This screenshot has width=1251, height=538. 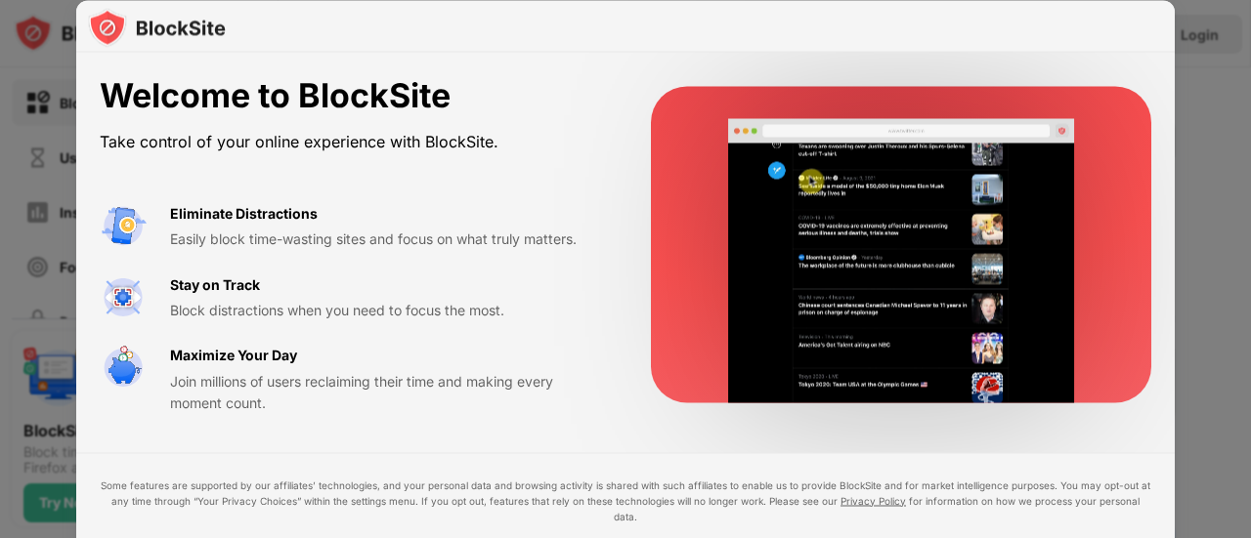 I want to click on img: logo-blocksite.svg, so click(x=156, y=27).